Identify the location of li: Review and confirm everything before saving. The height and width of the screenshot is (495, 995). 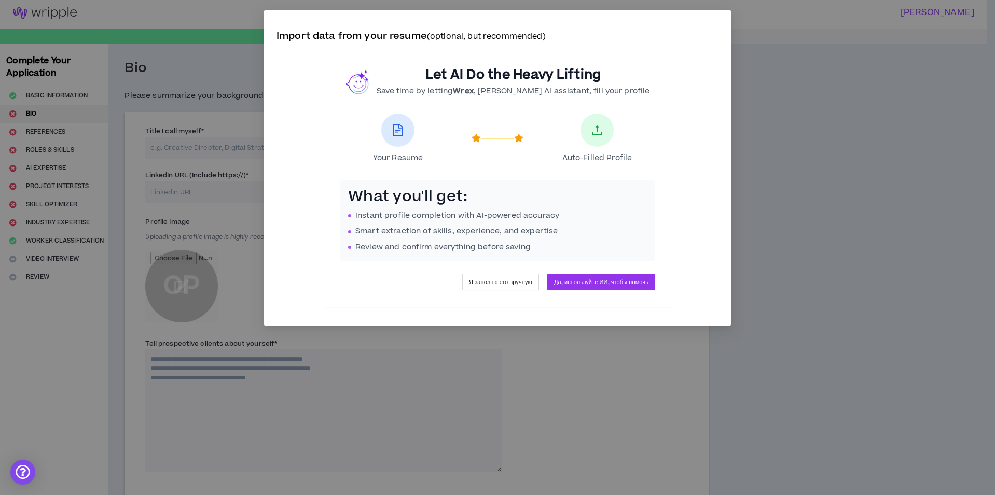
(498, 247).